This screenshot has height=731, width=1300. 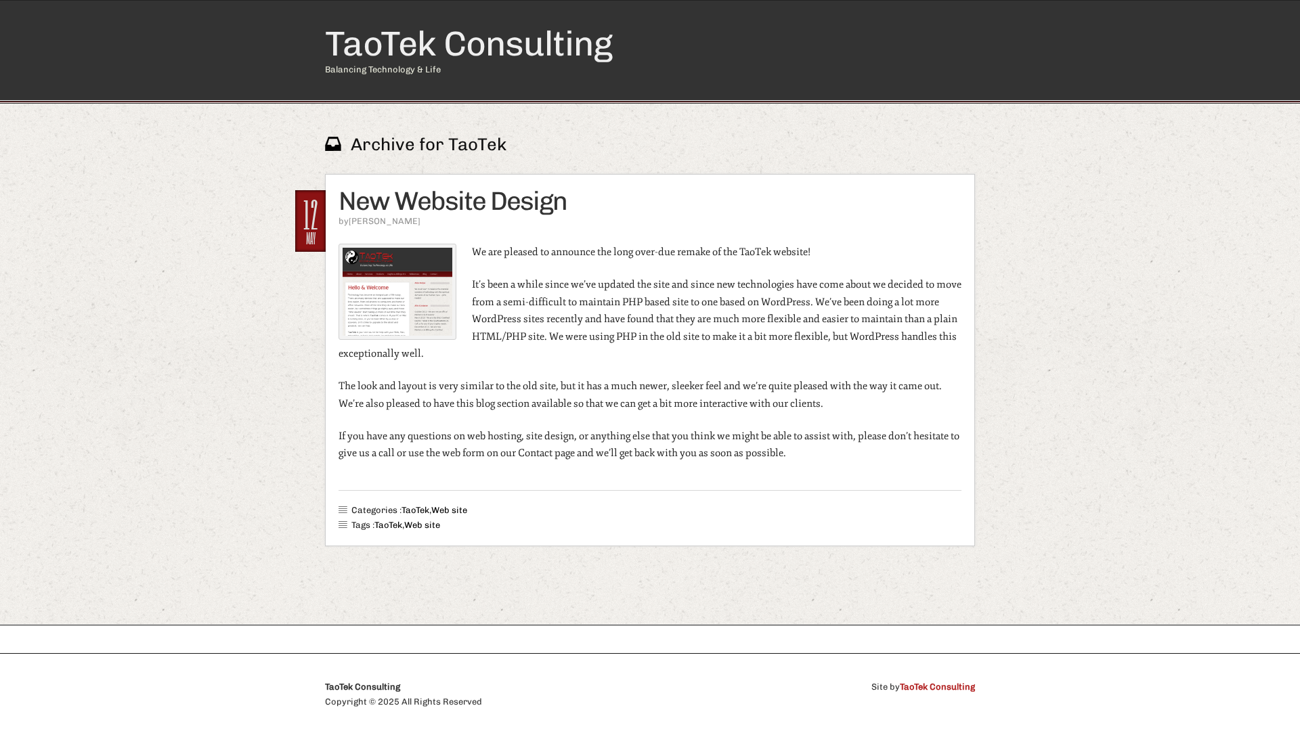 I want to click on div: Tags : ,, so click(x=403, y=525).